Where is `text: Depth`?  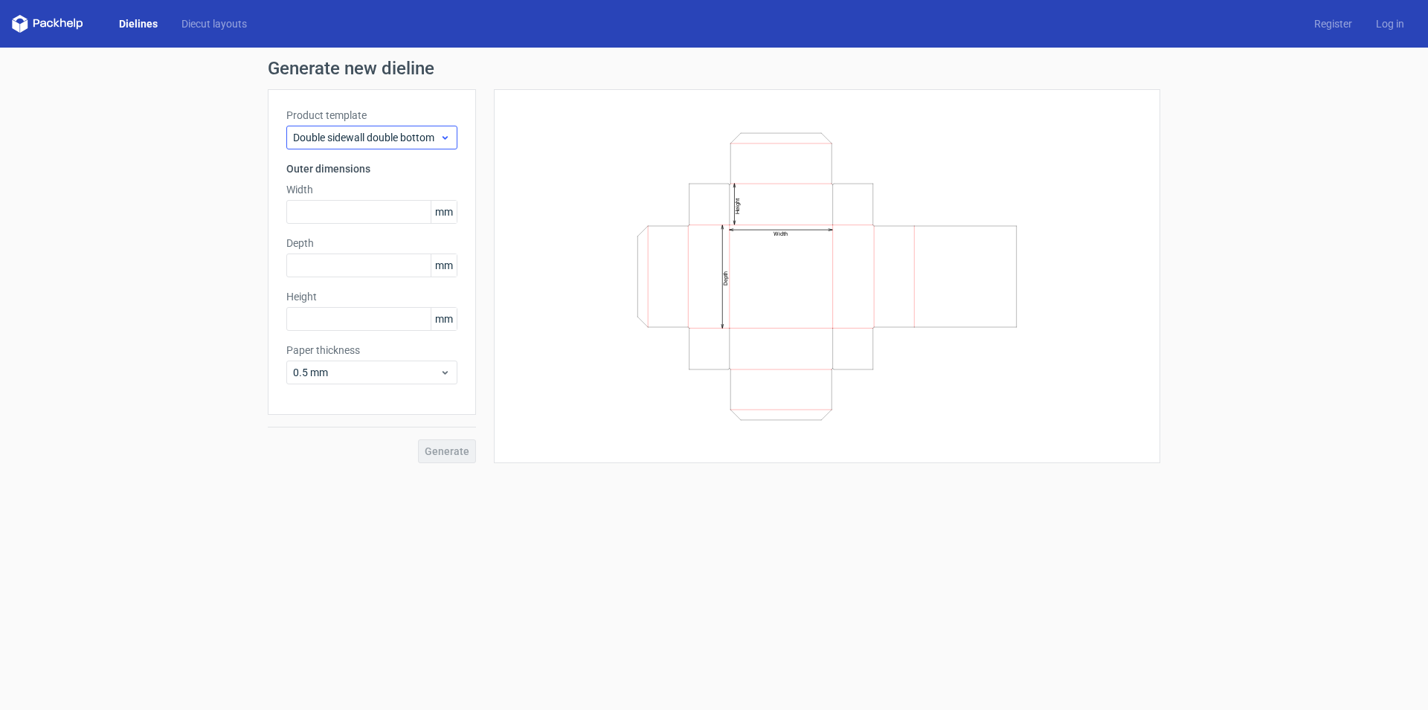 text: Depth is located at coordinates (725, 278).